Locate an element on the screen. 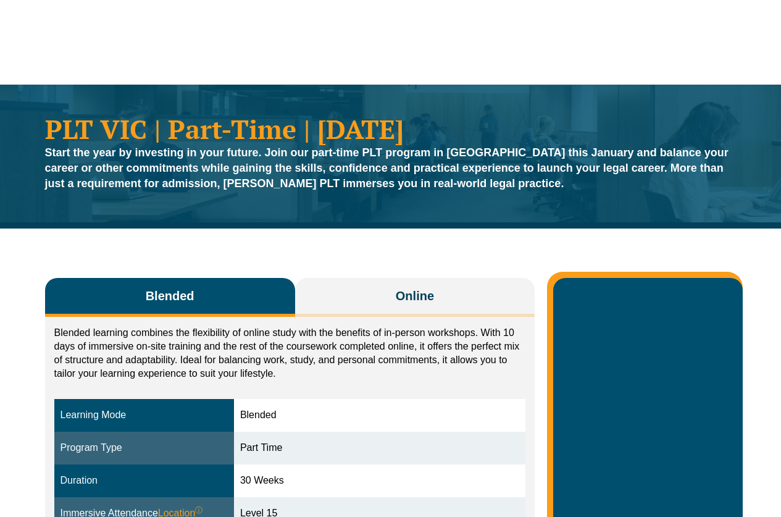 The height and width of the screenshot is (517, 781). div: Program Type is located at coordinates (144, 448).